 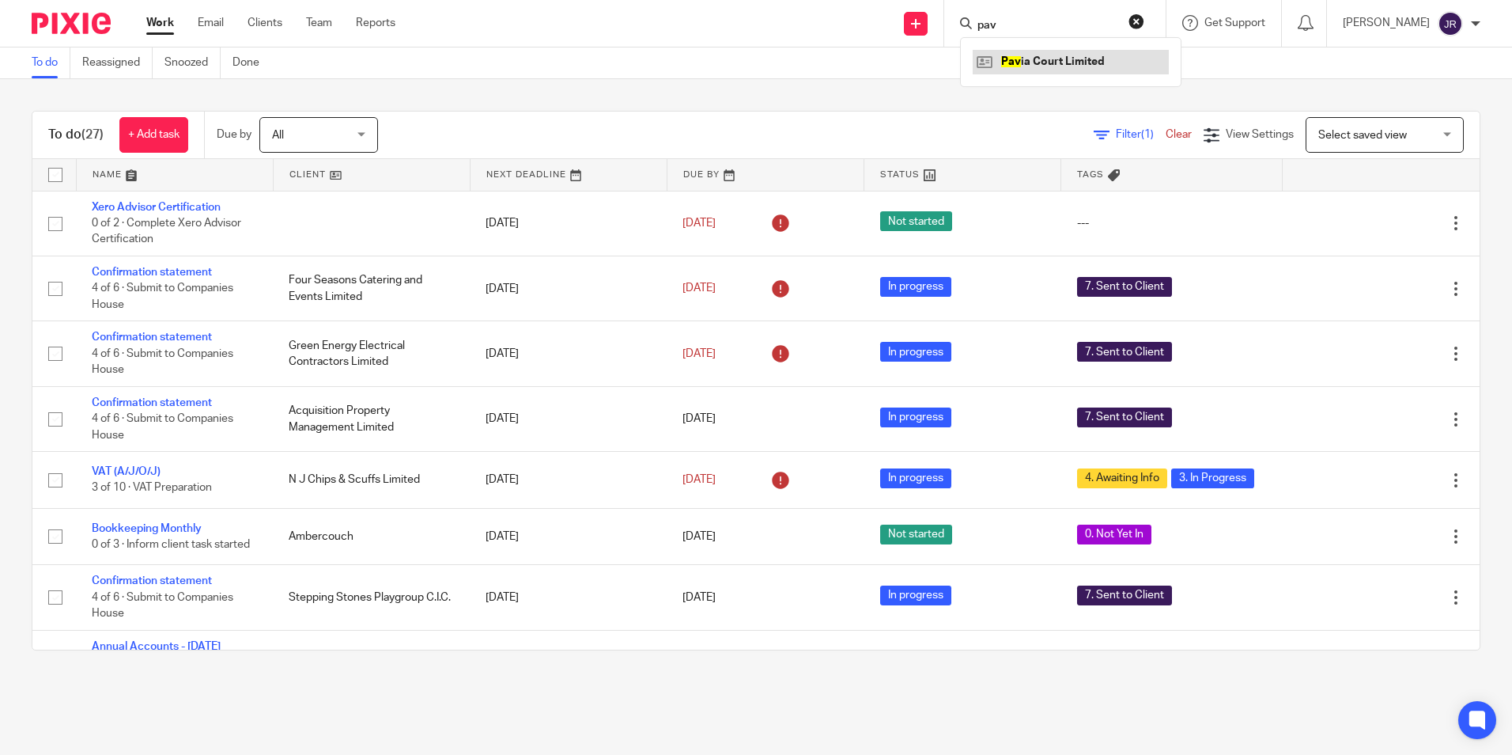 What do you see at coordinates (278, 135) in the screenshot?
I see `span: All` at bounding box center [278, 135].